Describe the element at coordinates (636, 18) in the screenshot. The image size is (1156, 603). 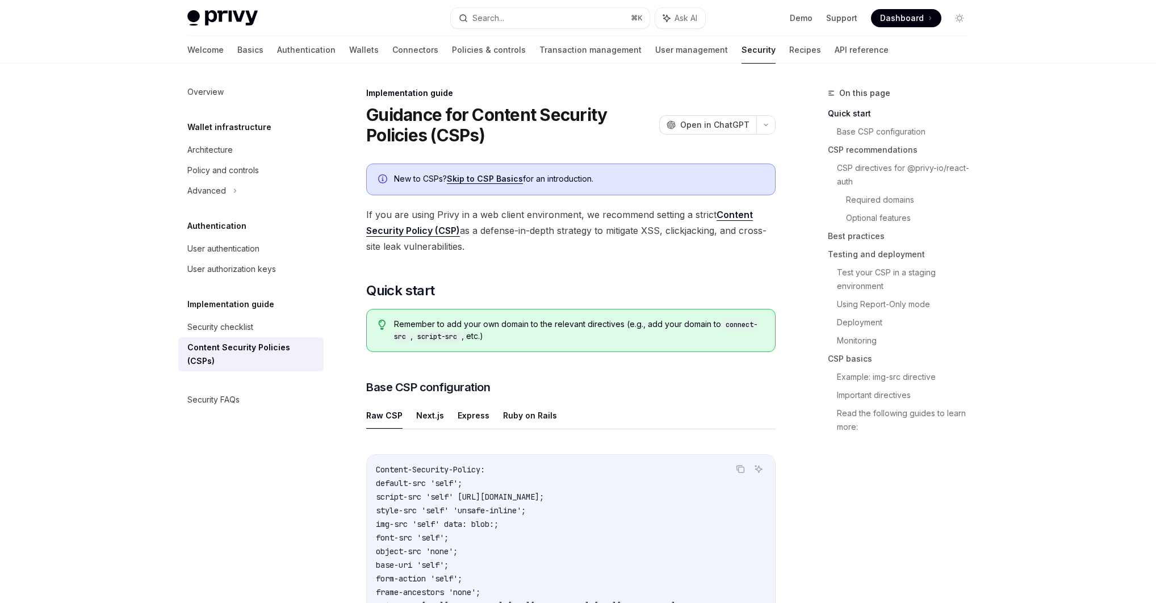
I see `span: ⌘ K` at that location.